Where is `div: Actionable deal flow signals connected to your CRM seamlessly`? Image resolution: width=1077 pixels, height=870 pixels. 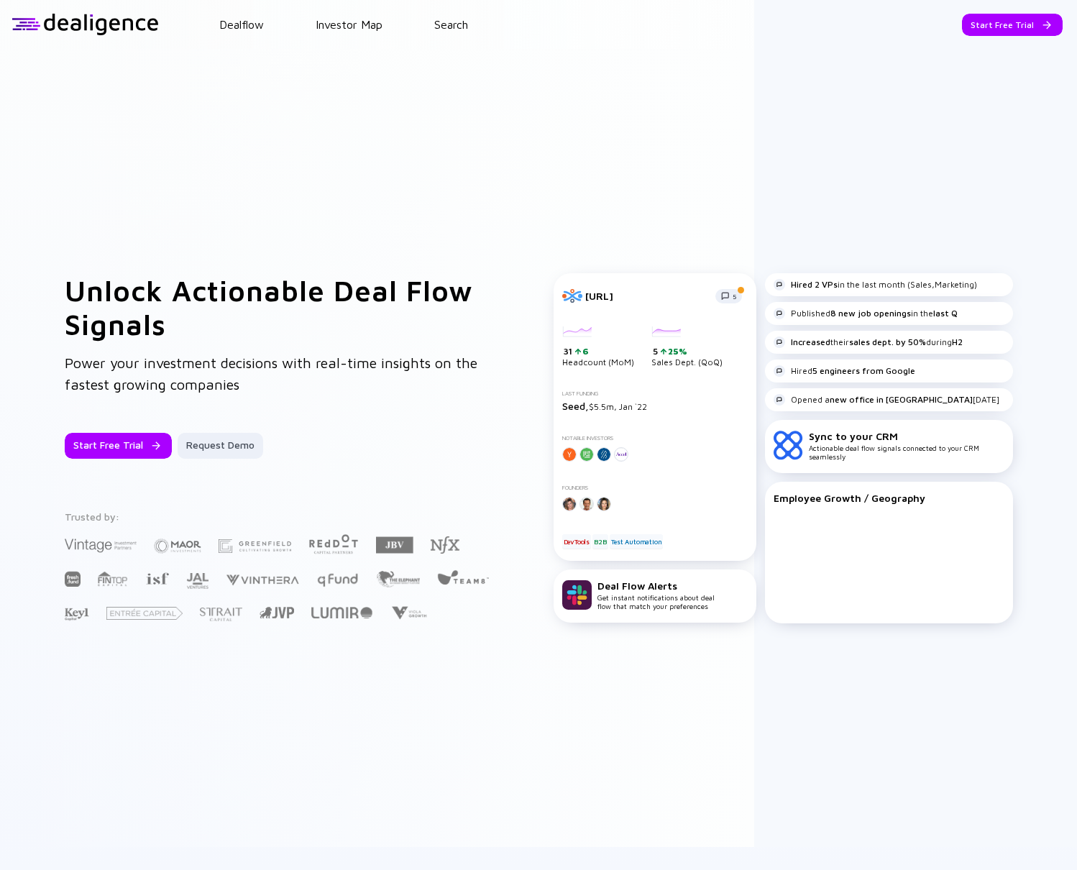
div: Actionable deal flow signals connected to your CRM seamlessly is located at coordinates (906, 445).